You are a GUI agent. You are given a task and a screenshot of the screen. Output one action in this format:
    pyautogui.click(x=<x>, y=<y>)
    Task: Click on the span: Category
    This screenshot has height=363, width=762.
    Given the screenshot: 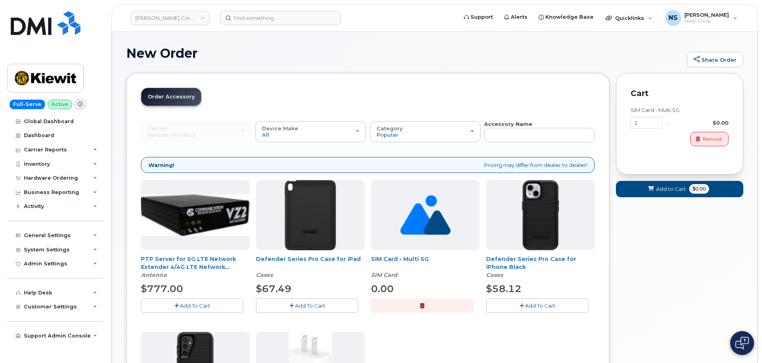 What is the action you would take?
    pyautogui.click(x=390, y=128)
    